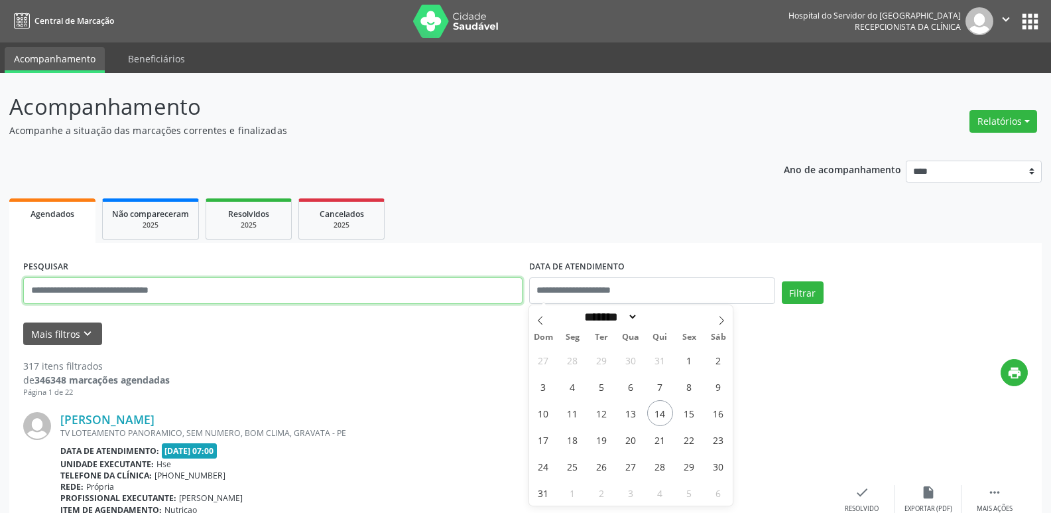 This screenshot has height=513, width=1051. Describe the element at coordinates (631, 412) in the screenshot. I see `span: Agosto 13, 2025` at that location.